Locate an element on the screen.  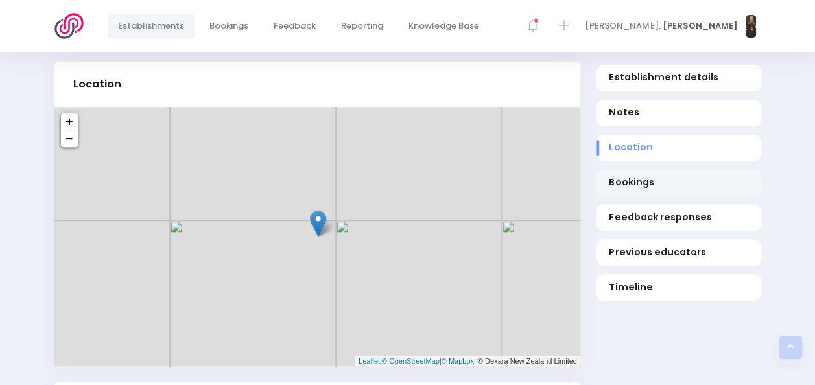
a: Leaflet is located at coordinates (369, 361).